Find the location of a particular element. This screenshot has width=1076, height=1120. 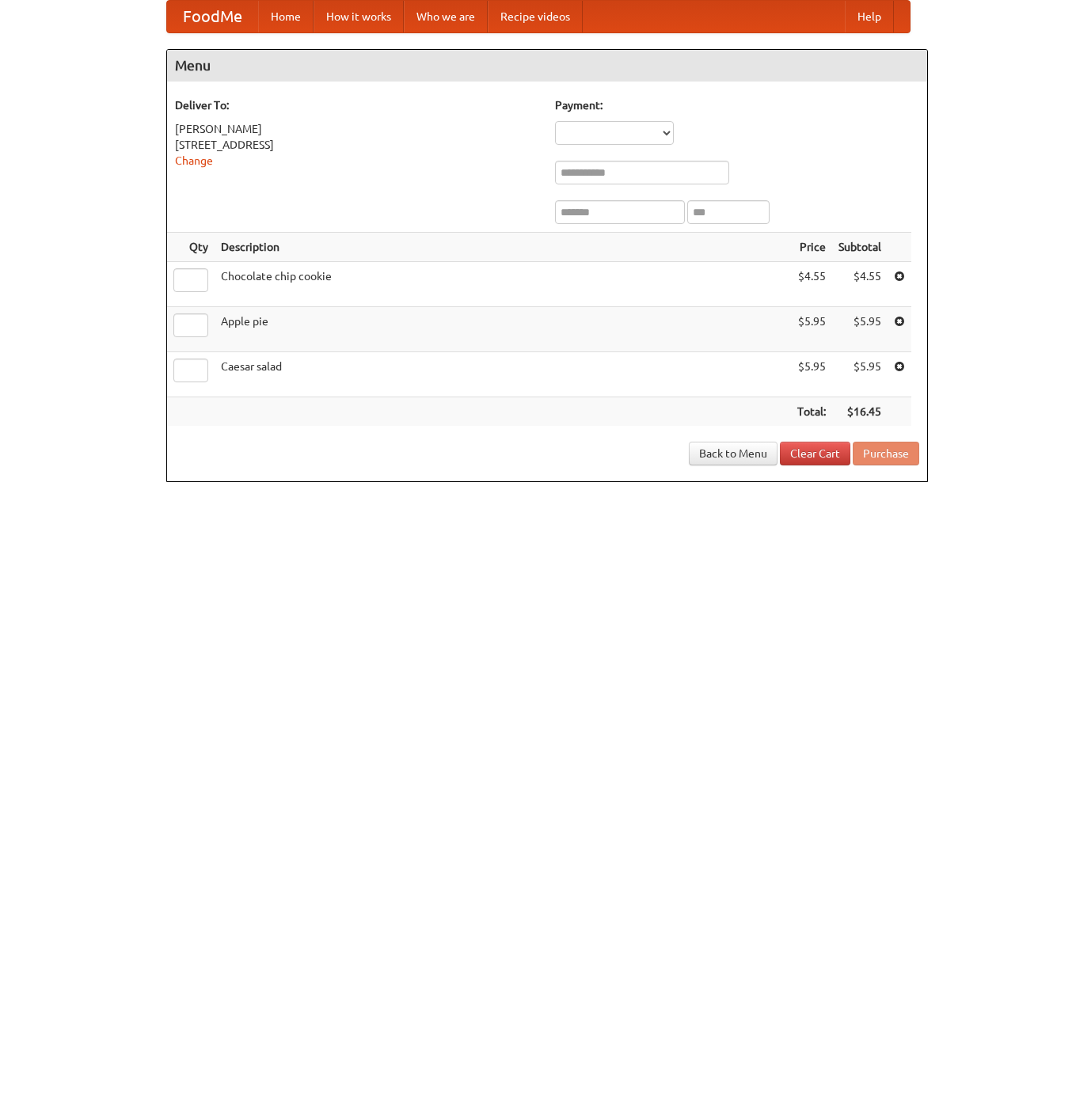

a: FoodMe is located at coordinates (212, 16).